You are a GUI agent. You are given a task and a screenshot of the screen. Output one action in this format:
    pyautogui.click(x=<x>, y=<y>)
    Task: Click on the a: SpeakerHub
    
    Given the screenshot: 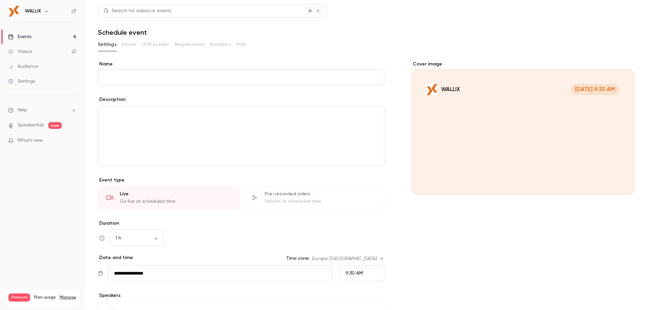 What is the action you would take?
    pyautogui.click(x=31, y=125)
    